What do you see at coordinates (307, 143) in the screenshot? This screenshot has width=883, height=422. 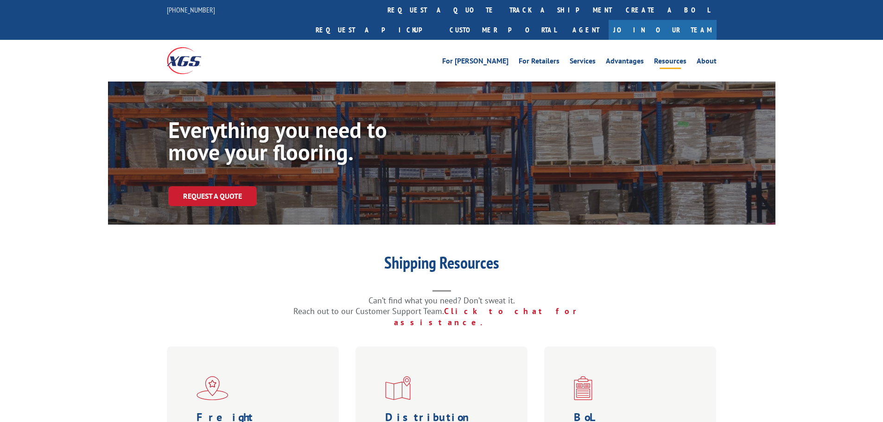 I see `h1: Everything you need to move your flooring.` at bounding box center [307, 143].